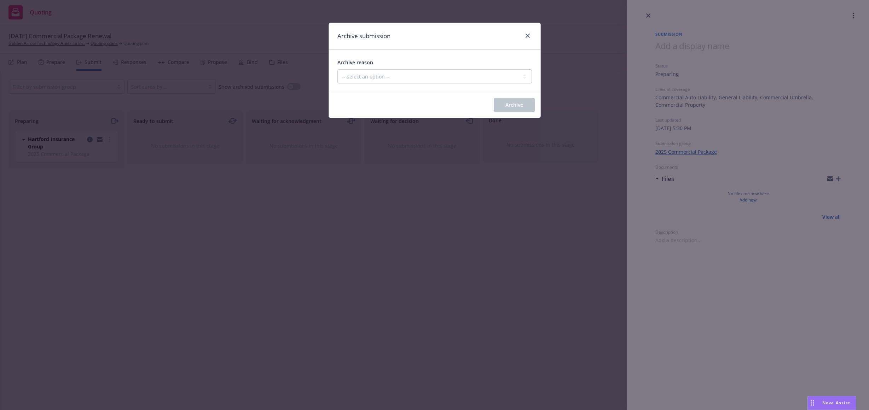 The image size is (869, 410). Describe the element at coordinates (364, 36) in the screenshot. I see `h1: Archive submission` at that location.